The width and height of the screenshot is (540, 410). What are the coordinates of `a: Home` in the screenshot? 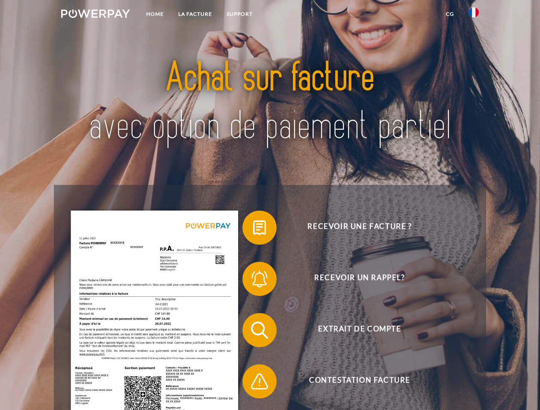 It's located at (155, 14).